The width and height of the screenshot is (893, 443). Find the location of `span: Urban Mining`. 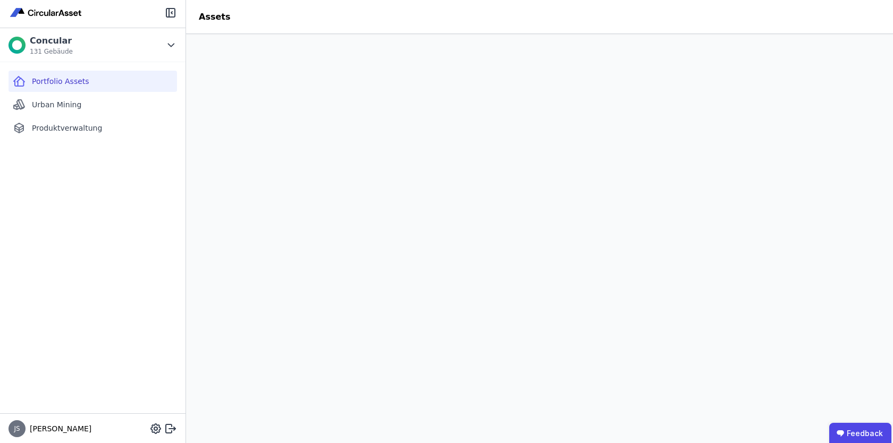

span: Urban Mining is located at coordinates (56, 105).